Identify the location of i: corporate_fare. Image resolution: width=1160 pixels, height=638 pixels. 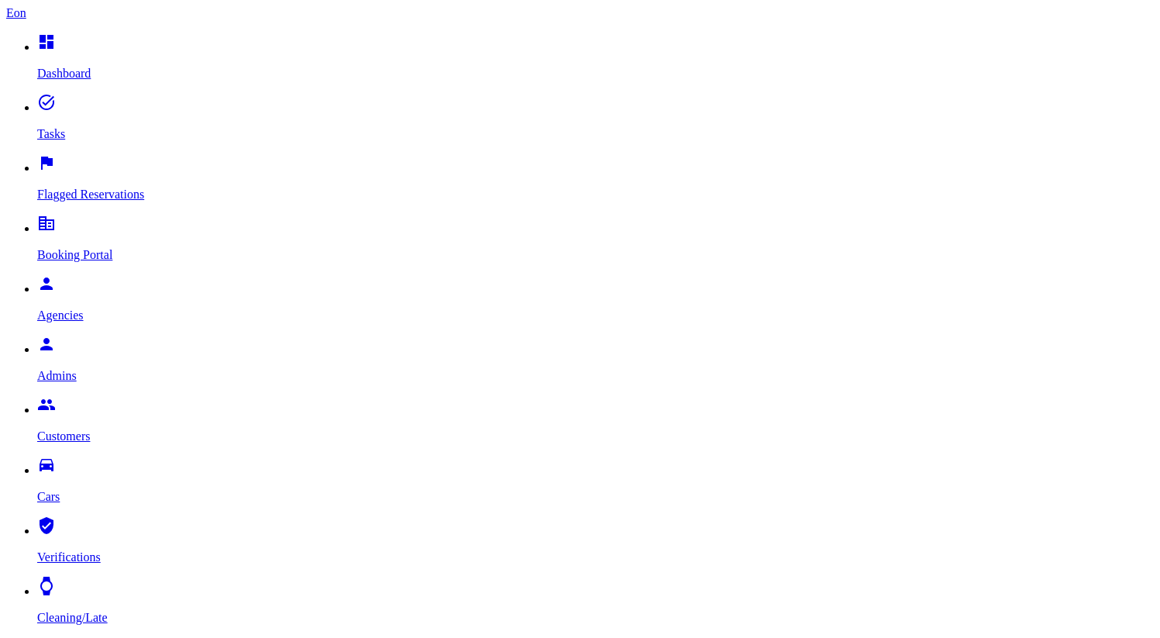
(47, 223).